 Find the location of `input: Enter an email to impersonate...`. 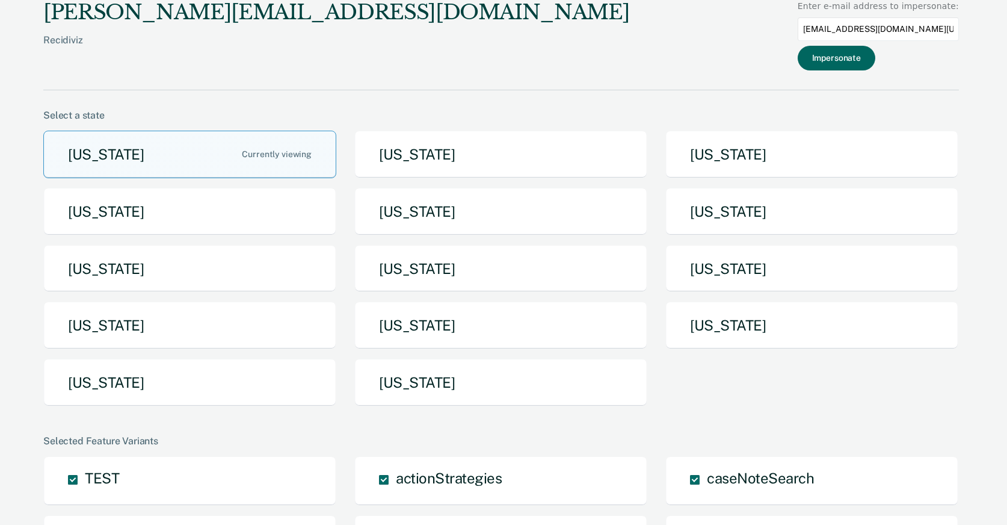

input: Enter an email to impersonate... is located at coordinates (878, 29).